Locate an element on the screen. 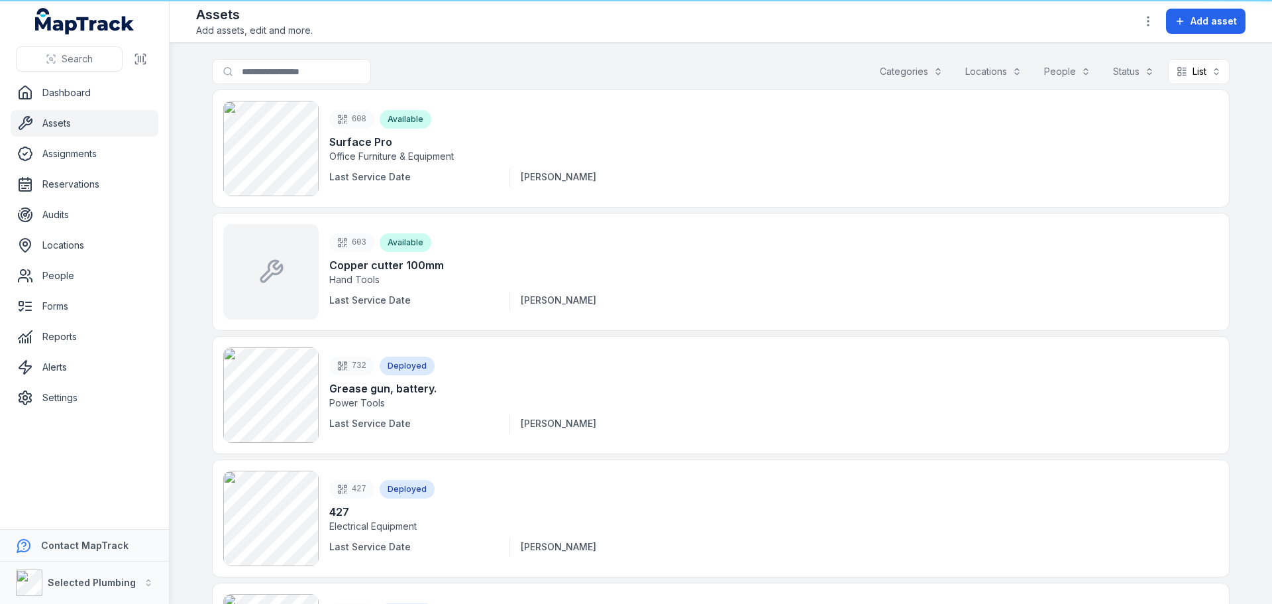 The width and height of the screenshot is (1272, 604). h2: Assets is located at coordinates (254, 15).